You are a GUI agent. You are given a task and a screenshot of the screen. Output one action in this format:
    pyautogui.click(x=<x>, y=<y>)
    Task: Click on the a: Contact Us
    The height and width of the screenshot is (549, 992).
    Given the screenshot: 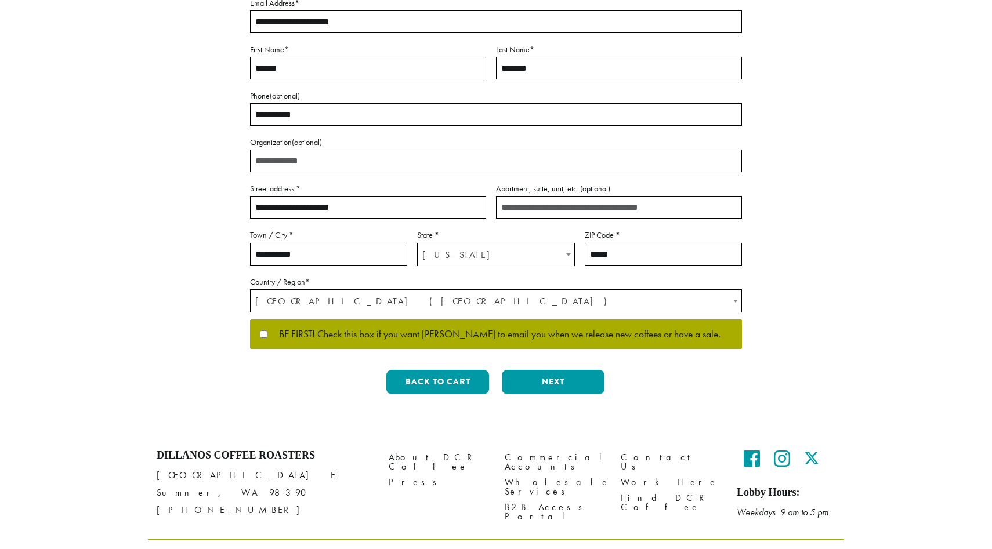 What is the action you would take?
    pyautogui.click(x=670, y=462)
    